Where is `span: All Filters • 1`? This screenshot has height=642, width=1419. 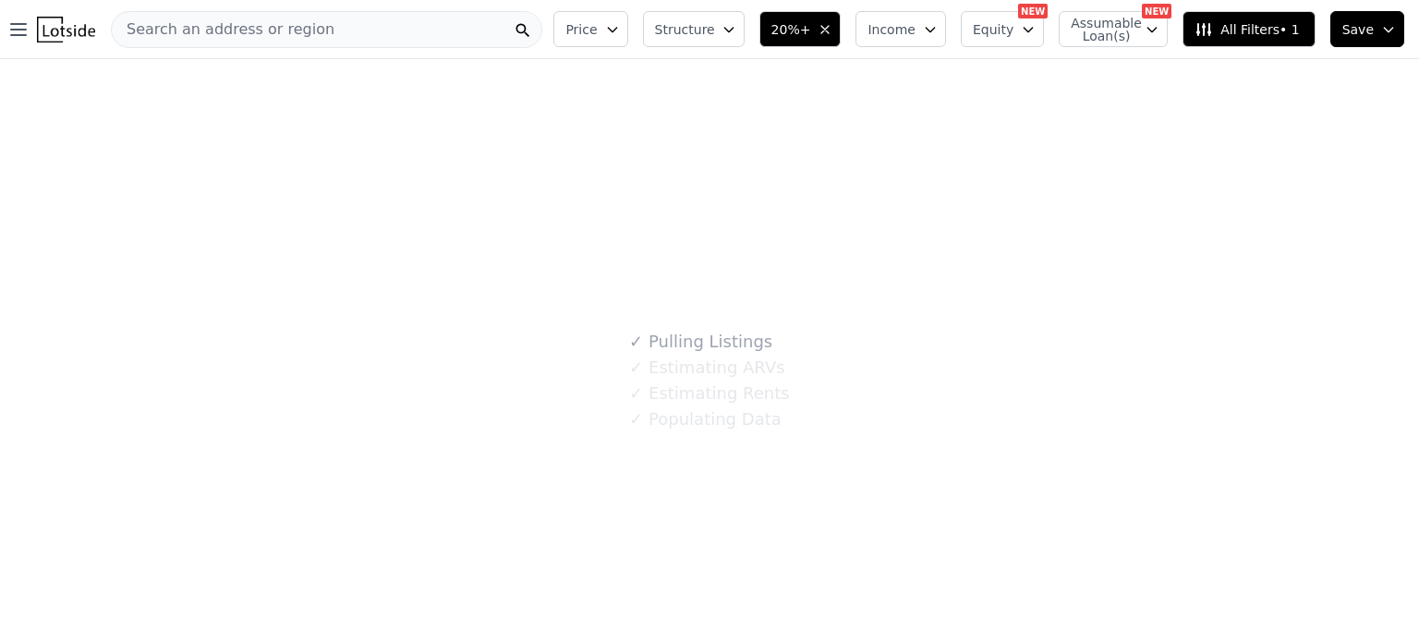
span: All Filters • 1 is located at coordinates (1246, 30).